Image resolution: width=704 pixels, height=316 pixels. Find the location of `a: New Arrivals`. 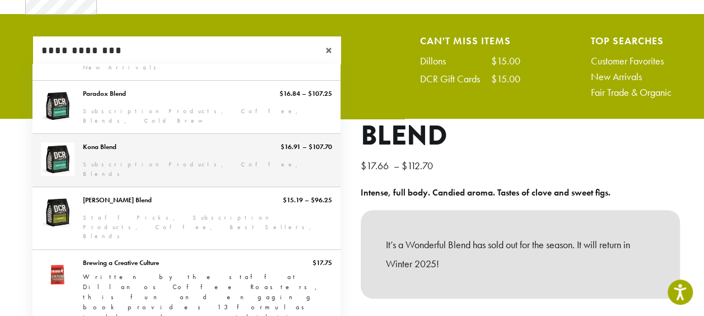

a: New Arrivals is located at coordinates (631, 77).